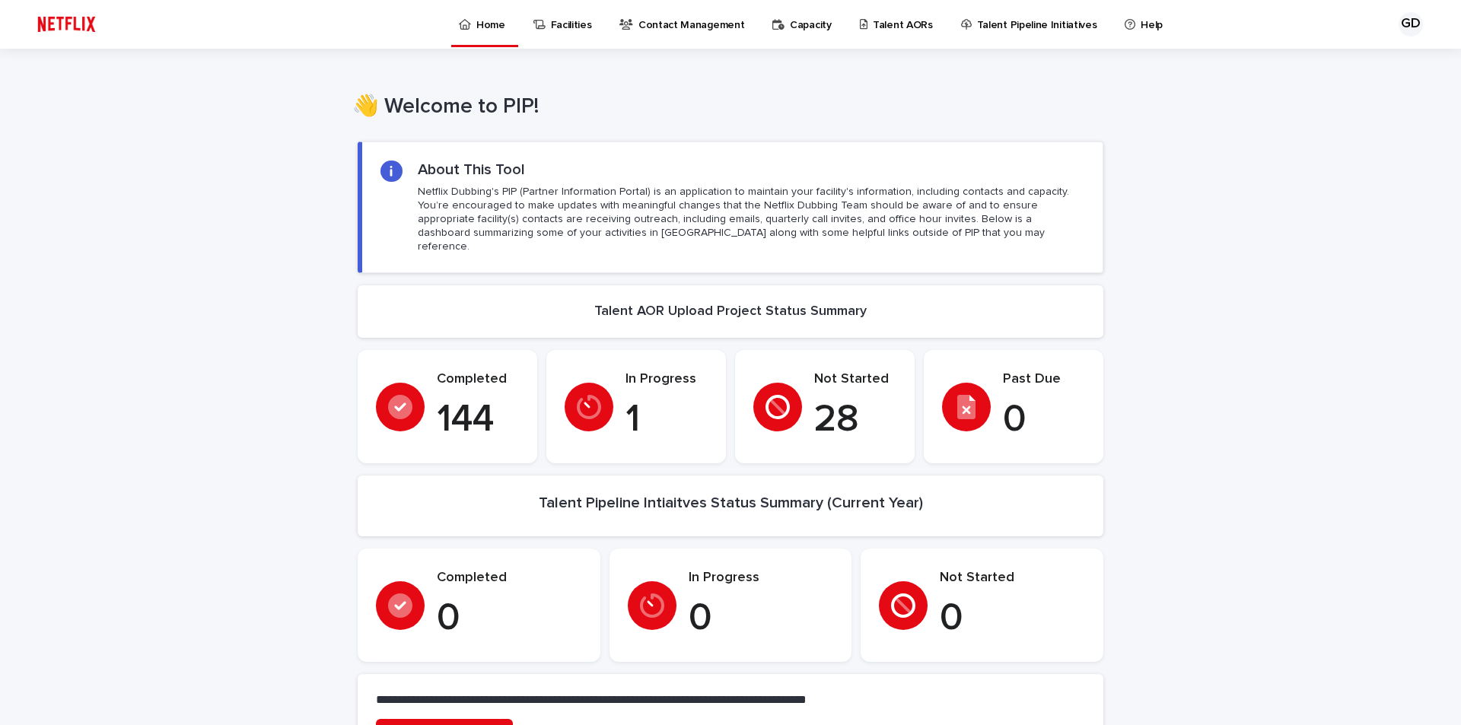 Image resolution: width=1461 pixels, height=725 pixels. I want to click on h1: 👋 Welcome to PIP!, so click(725, 107).